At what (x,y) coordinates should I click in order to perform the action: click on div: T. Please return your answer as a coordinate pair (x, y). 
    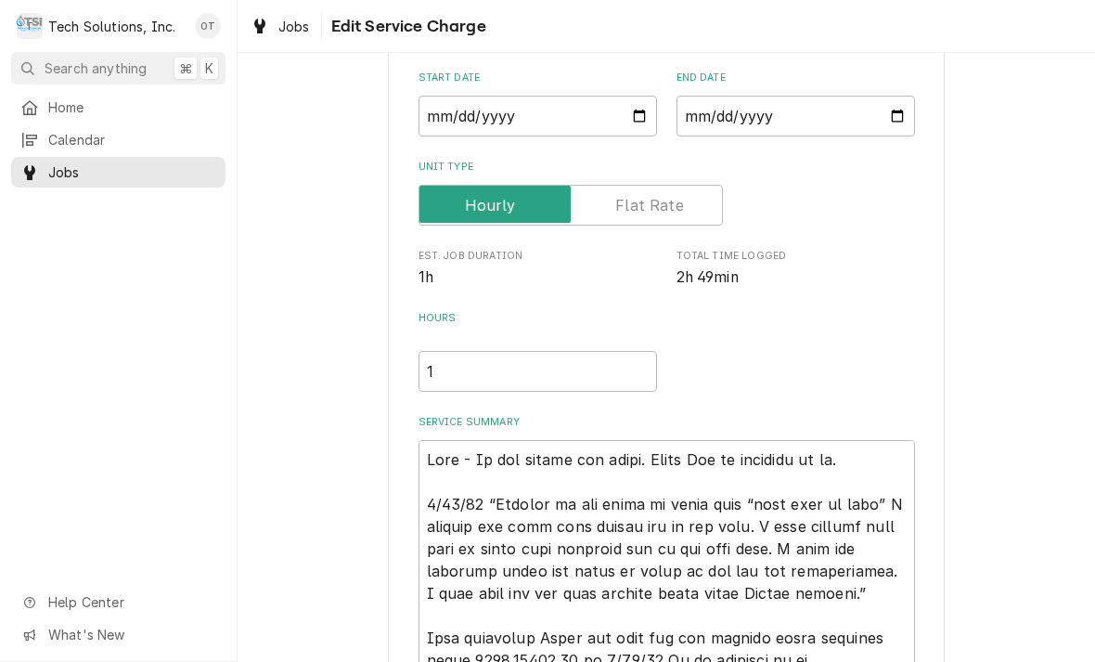
    Looking at the image, I should click on (30, 26).